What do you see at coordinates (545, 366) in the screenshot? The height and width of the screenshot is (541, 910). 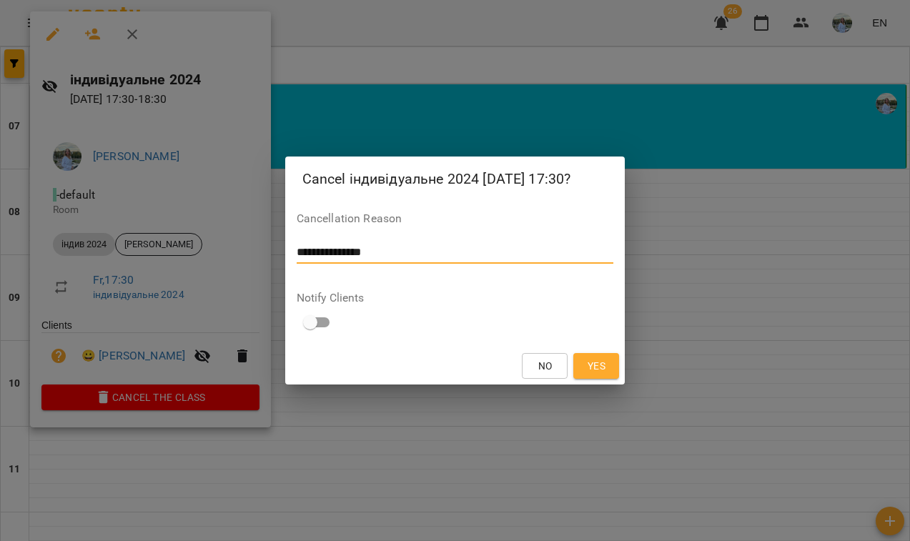 I see `button: No` at bounding box center [545, 366].